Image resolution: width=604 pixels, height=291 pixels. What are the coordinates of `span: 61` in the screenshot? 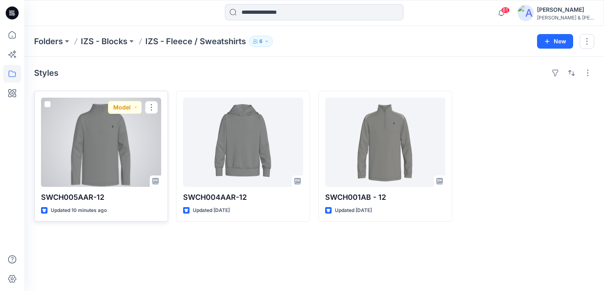 It's located at (505, 10).